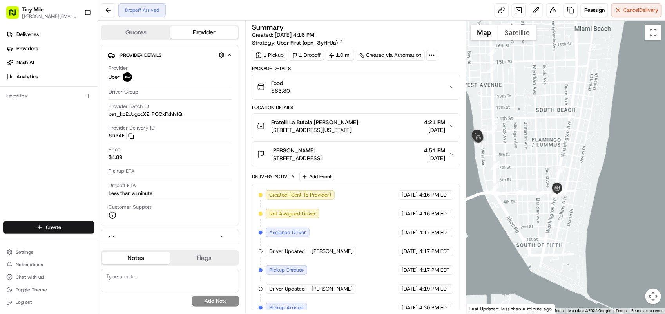 Image resolution: width=665 pixels, height=314 pixels. Describe the element at coordinates (204, 33) in the screenshot. I see `button: Provider` at that location.